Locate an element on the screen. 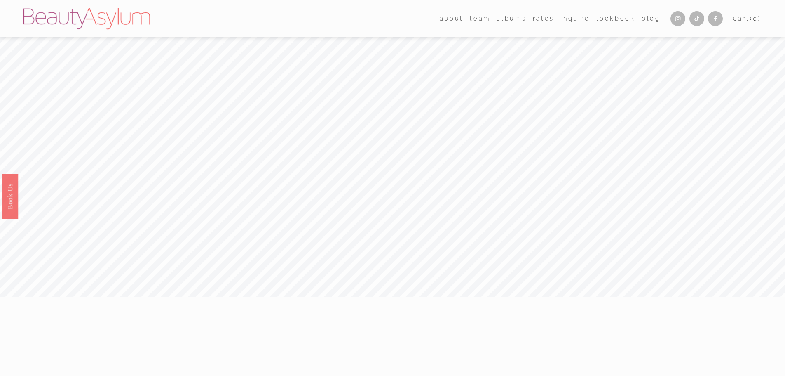  a: albums is located at coordinates (512, 18).